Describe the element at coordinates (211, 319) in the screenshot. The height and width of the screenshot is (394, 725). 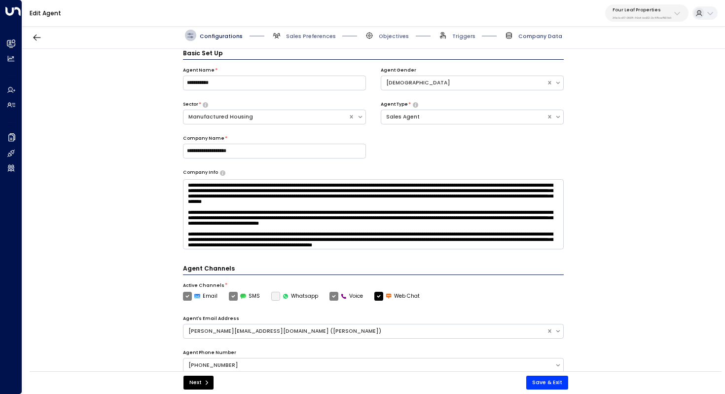
I see `label: Agent's Email Address` at that location.